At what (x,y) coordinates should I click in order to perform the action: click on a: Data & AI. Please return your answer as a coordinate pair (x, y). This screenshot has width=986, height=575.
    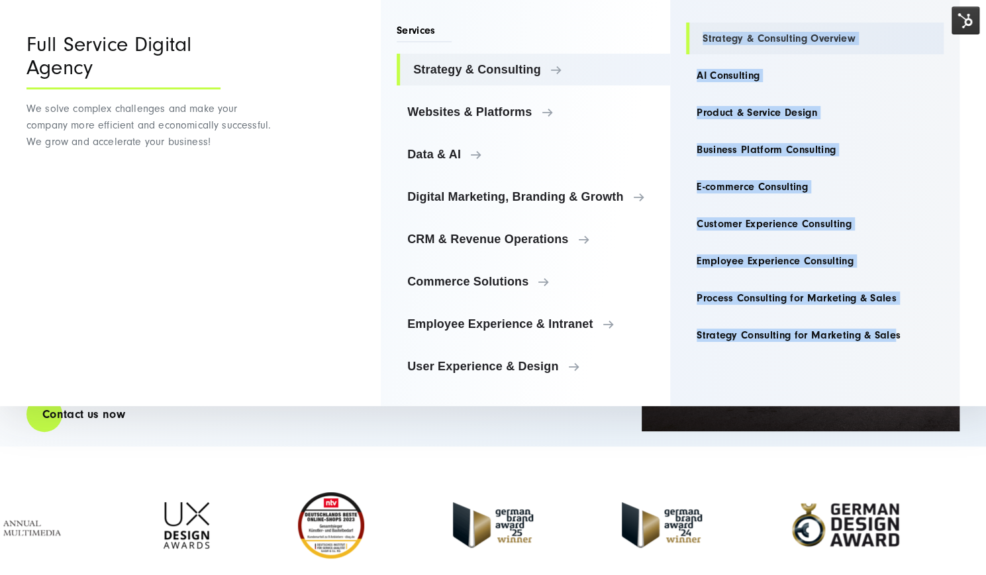
    Looking at the image, I should click on (533, 154).